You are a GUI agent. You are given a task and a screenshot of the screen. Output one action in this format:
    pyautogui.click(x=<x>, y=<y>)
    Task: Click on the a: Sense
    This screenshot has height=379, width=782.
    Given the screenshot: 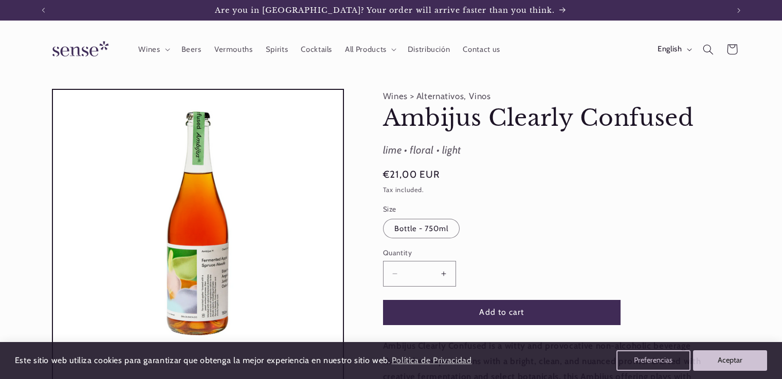 What is the action you would take?
    pyautogui.click(x=79, y=49)
    